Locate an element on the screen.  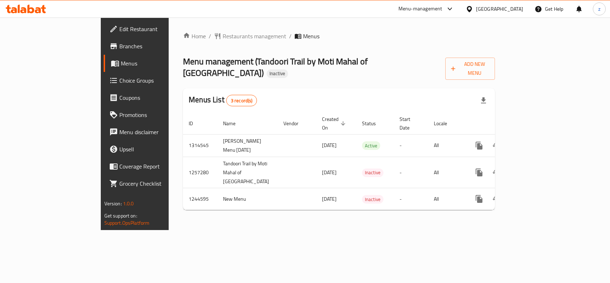
a: Menu disclaimer is located at coordinates (153, 132).